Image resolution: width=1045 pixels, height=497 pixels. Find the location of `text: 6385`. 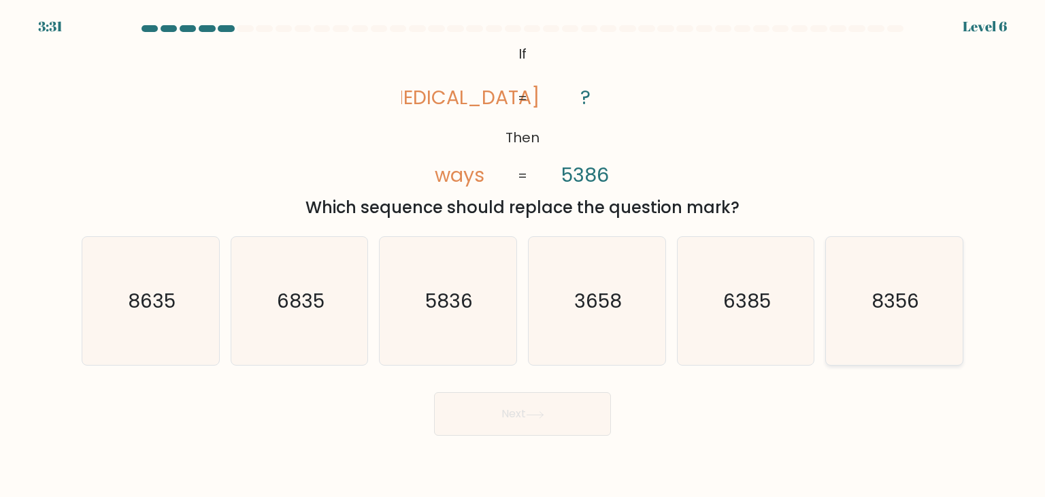

text: 6385 is located at coordinates (747, 301).